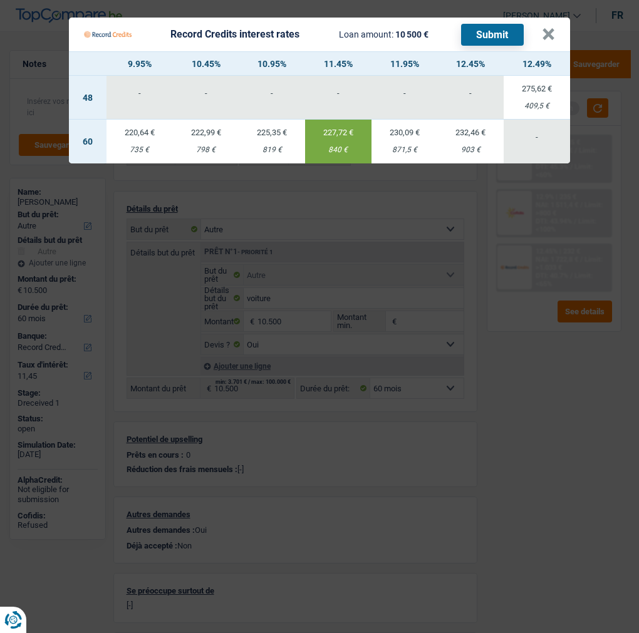  Describe the element at coordinates (338, 64) in the screenshot. I see `th: 11.45%` at that location.